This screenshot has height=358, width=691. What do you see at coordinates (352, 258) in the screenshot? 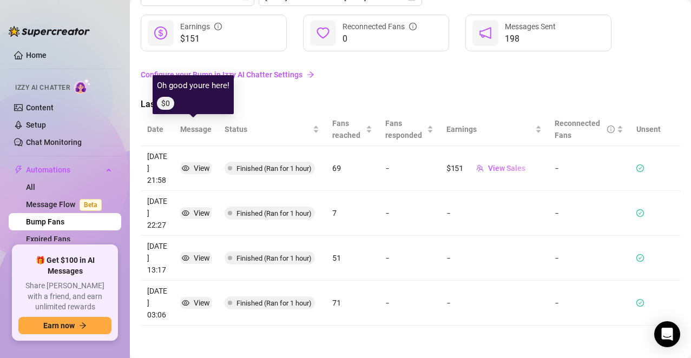
I see `article: 51` at bounding box center [352, 258].